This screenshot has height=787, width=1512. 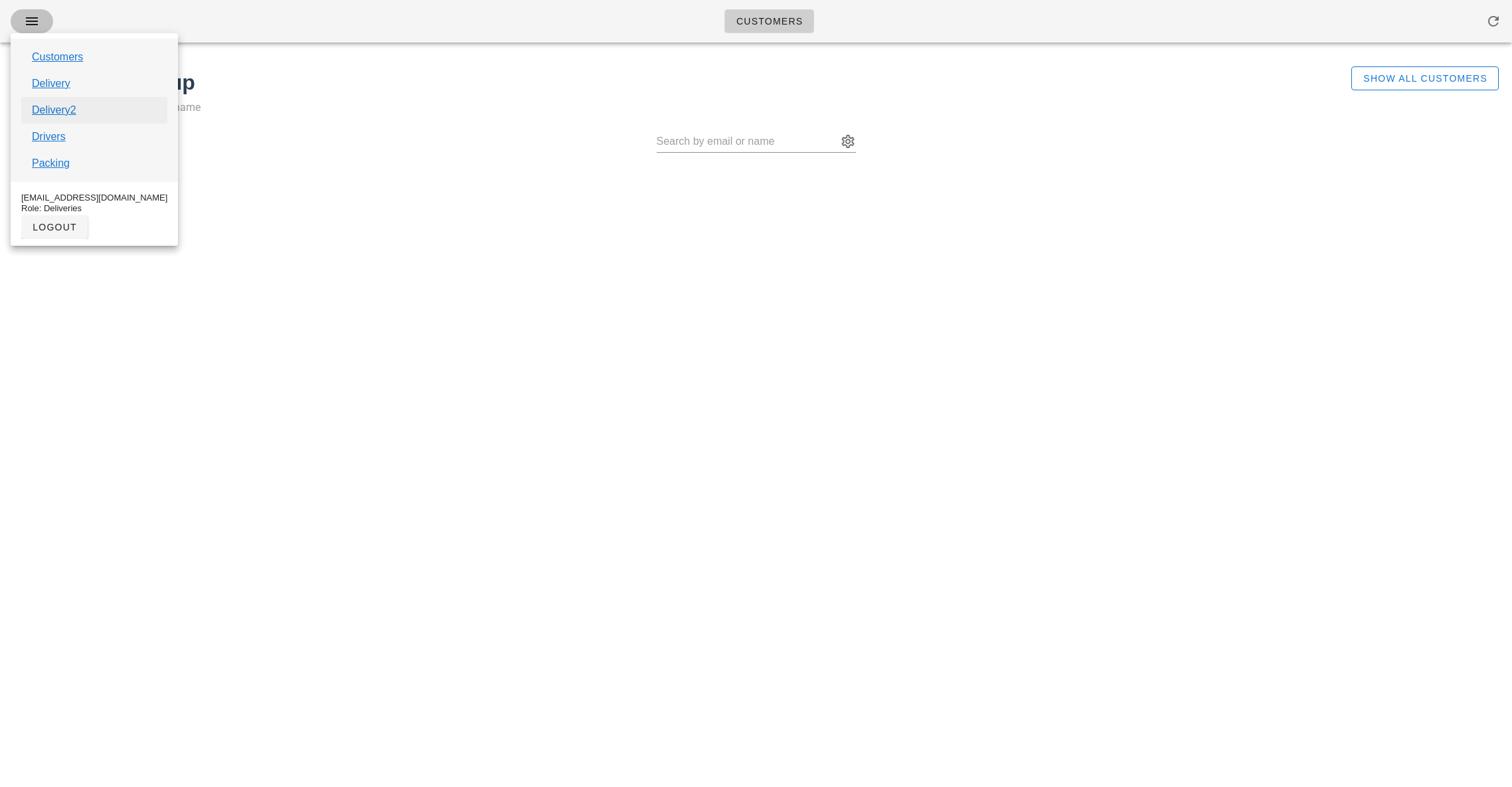 What do you see at coordinates (51, 84) in the screenshot?
I see `a: Delivery` at bounding box center [51, 84].